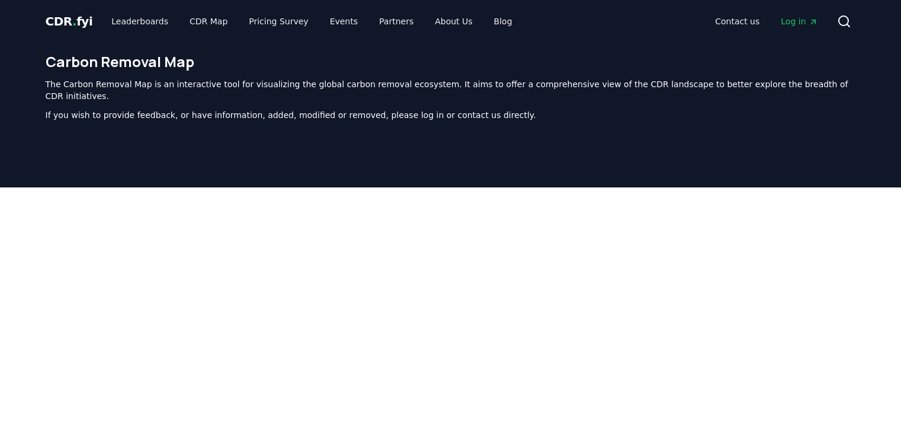 The height and width of the screenshot is (433, 901). What do you see at coordinates (140, 21) in the screenshot?
I see `a: Leaderboards` at bounding box center [140, 21].